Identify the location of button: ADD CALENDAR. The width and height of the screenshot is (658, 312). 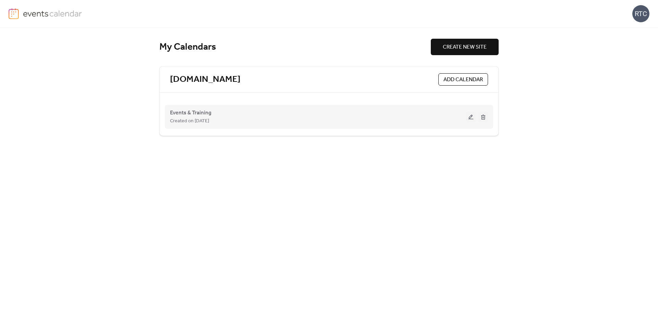
(463, 80).